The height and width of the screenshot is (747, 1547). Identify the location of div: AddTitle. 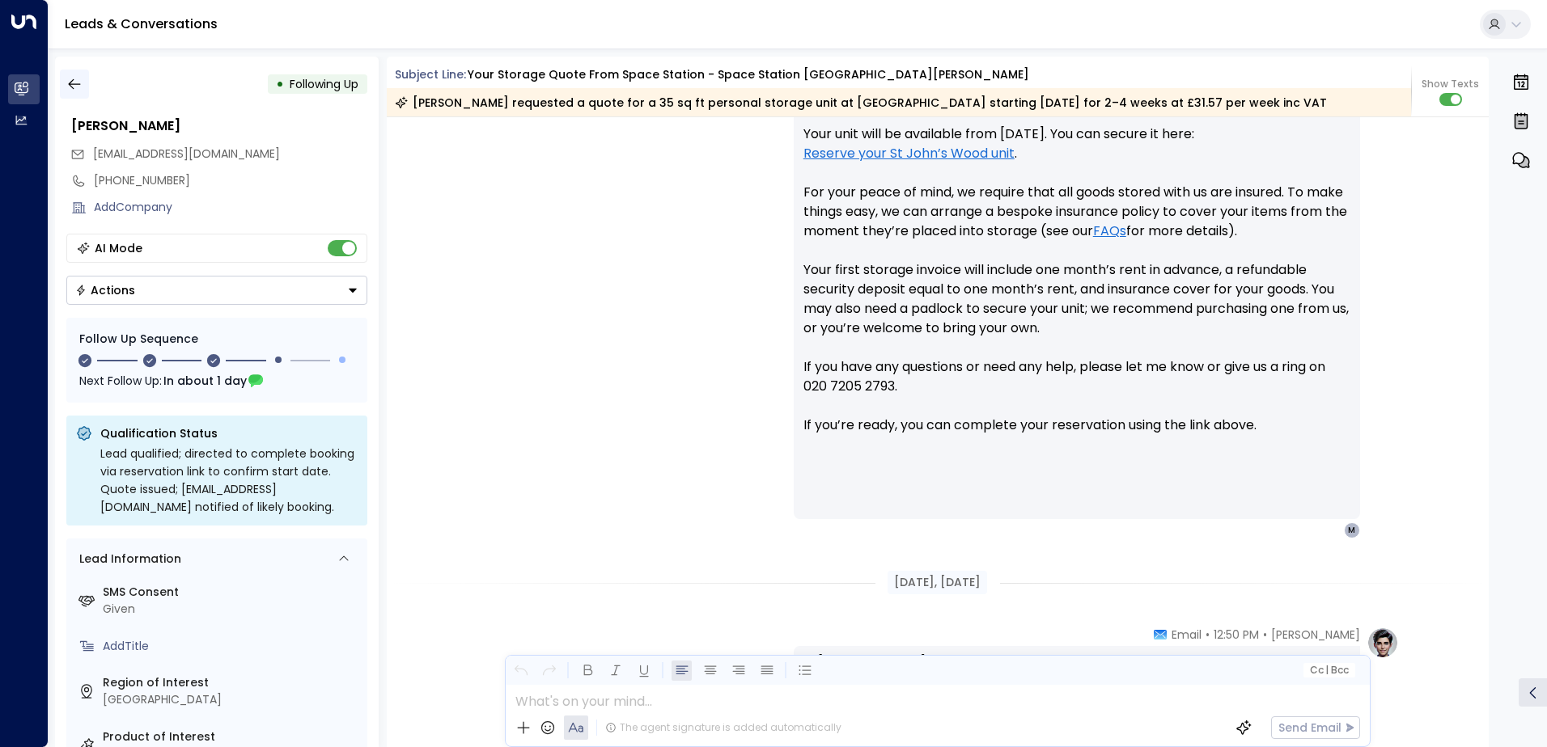
(231, 646).